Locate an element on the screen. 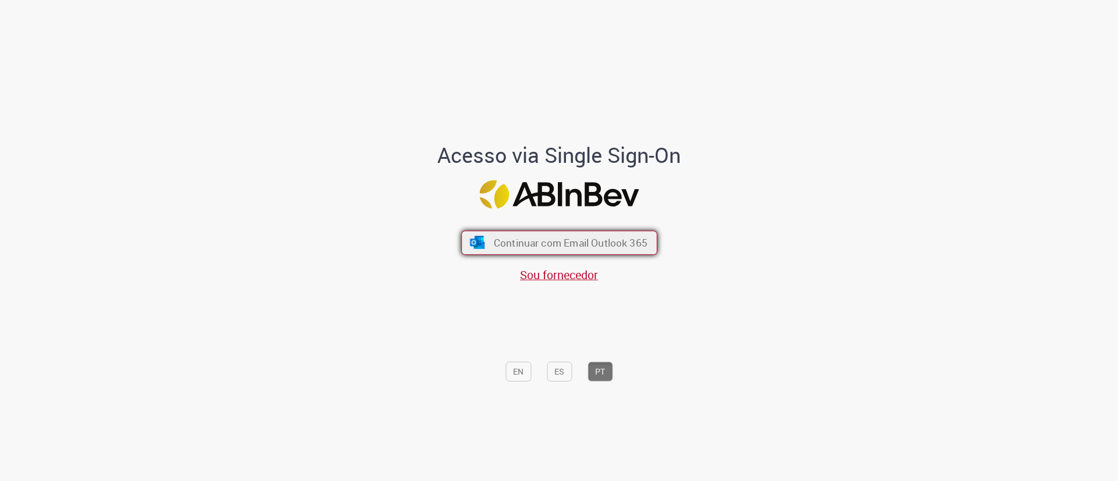 This screenshot has width=1118, height=481. h1: Acesso via Single Sign-On is located at coordinates (559, 155).